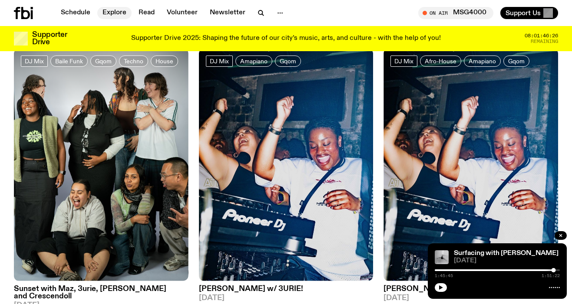 Image resolution: width=572 pixels, height=304 pixels. Describe the element at coordinates (133, 61) in the screenshot. I see `span: Techno` at that location.